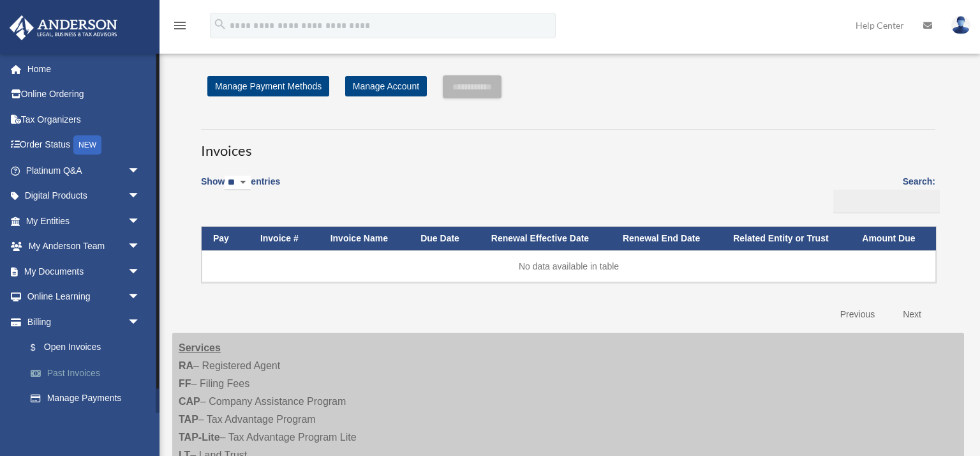  Describe the element at coordinates (84, 271) in the screenshot. I see `a: My Documentsarrow_drop_down` at that location.